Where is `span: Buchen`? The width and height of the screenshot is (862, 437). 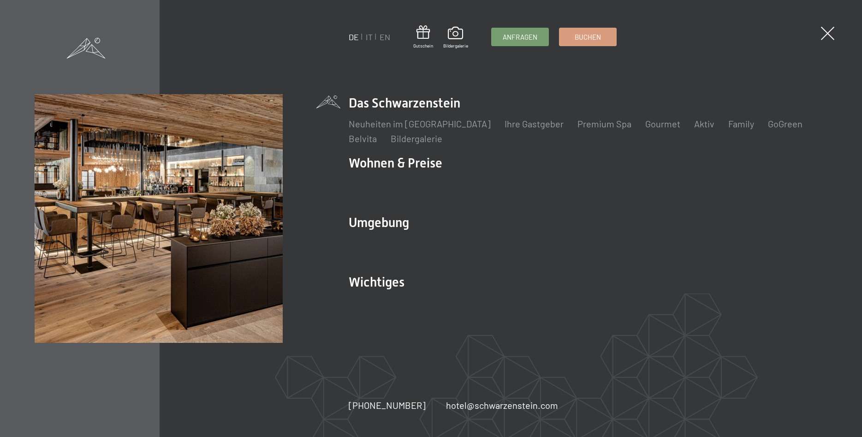 span: Buchen is located at coordinates (588, 37).